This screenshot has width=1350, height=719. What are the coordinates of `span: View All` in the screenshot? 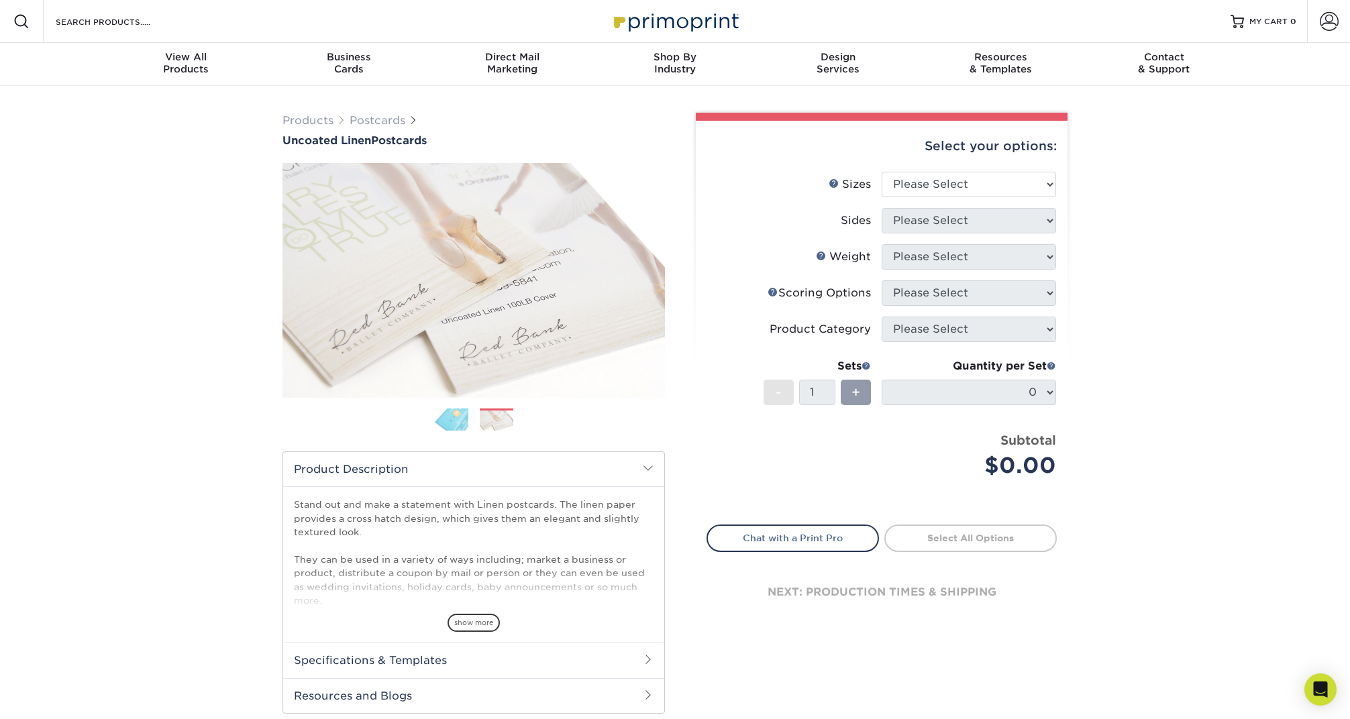 It's located at (186, 57).